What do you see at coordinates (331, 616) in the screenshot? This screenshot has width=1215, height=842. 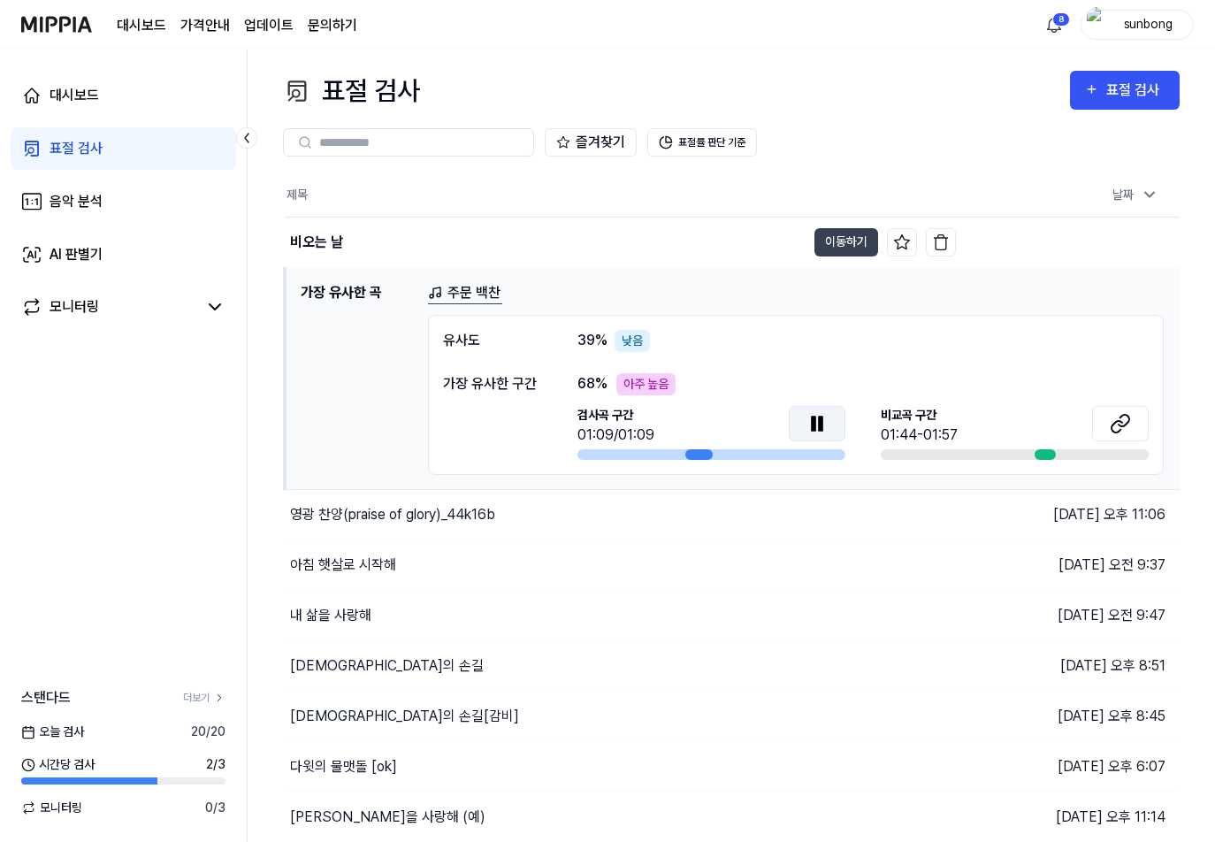 I see `div: 내 삶을 사랑해` at bounding box center [331, 616].